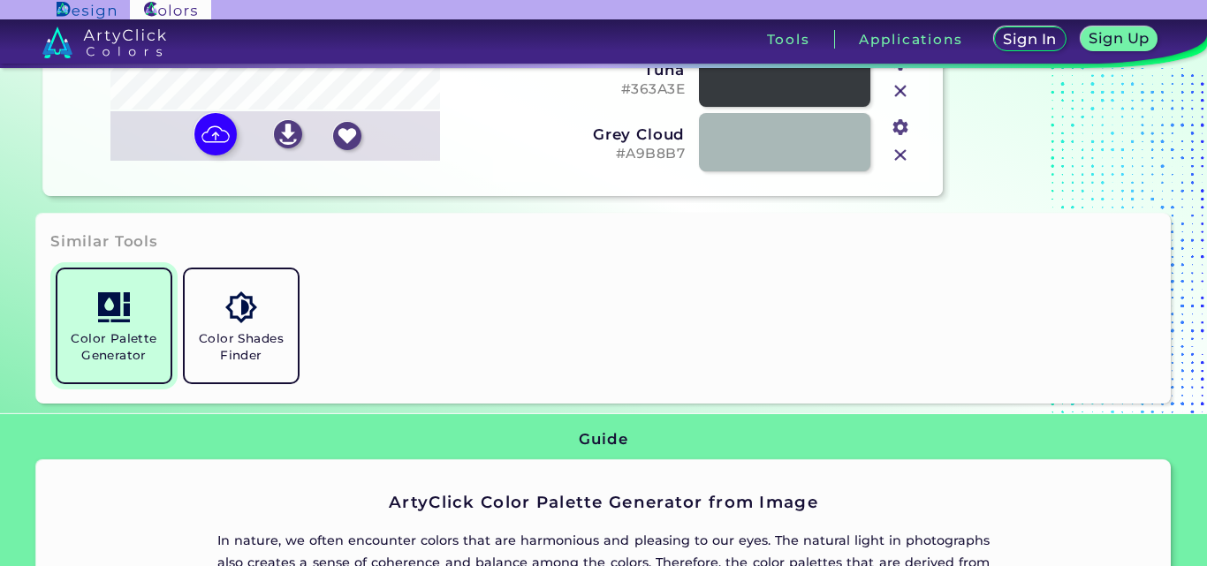 The height and width of the screenshot is (566, 1207). Describe the element at coordinates (595, 89) in the screenshot. I see `h5: #363A3E` at that location.